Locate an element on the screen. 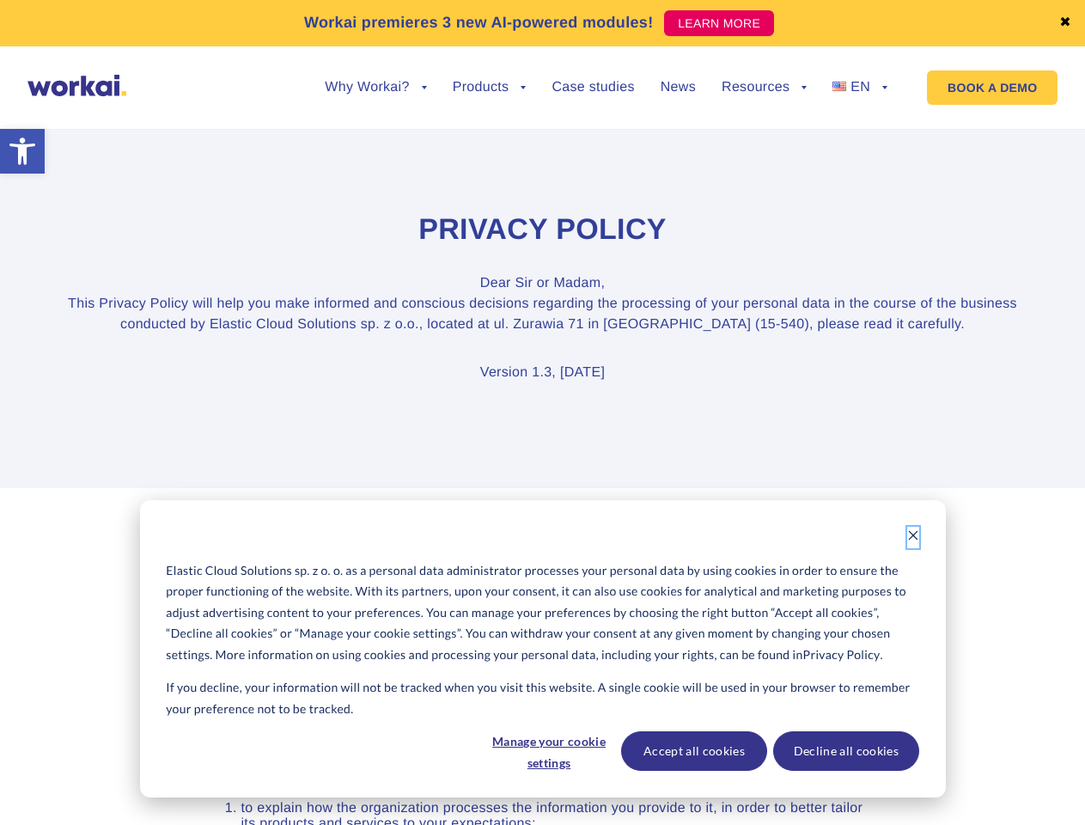 This screenshot has height=825, width=1085. div: Cookie banner is located at coordinates (543, 649).